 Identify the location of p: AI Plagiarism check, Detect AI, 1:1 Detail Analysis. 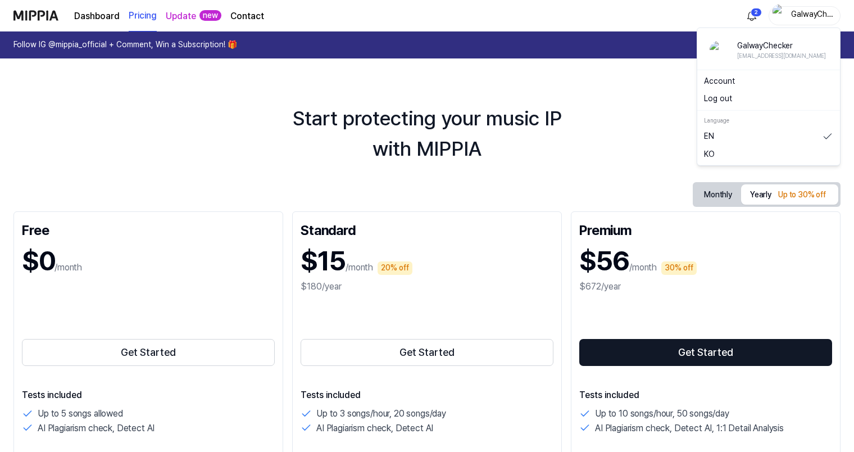
(689, 428).